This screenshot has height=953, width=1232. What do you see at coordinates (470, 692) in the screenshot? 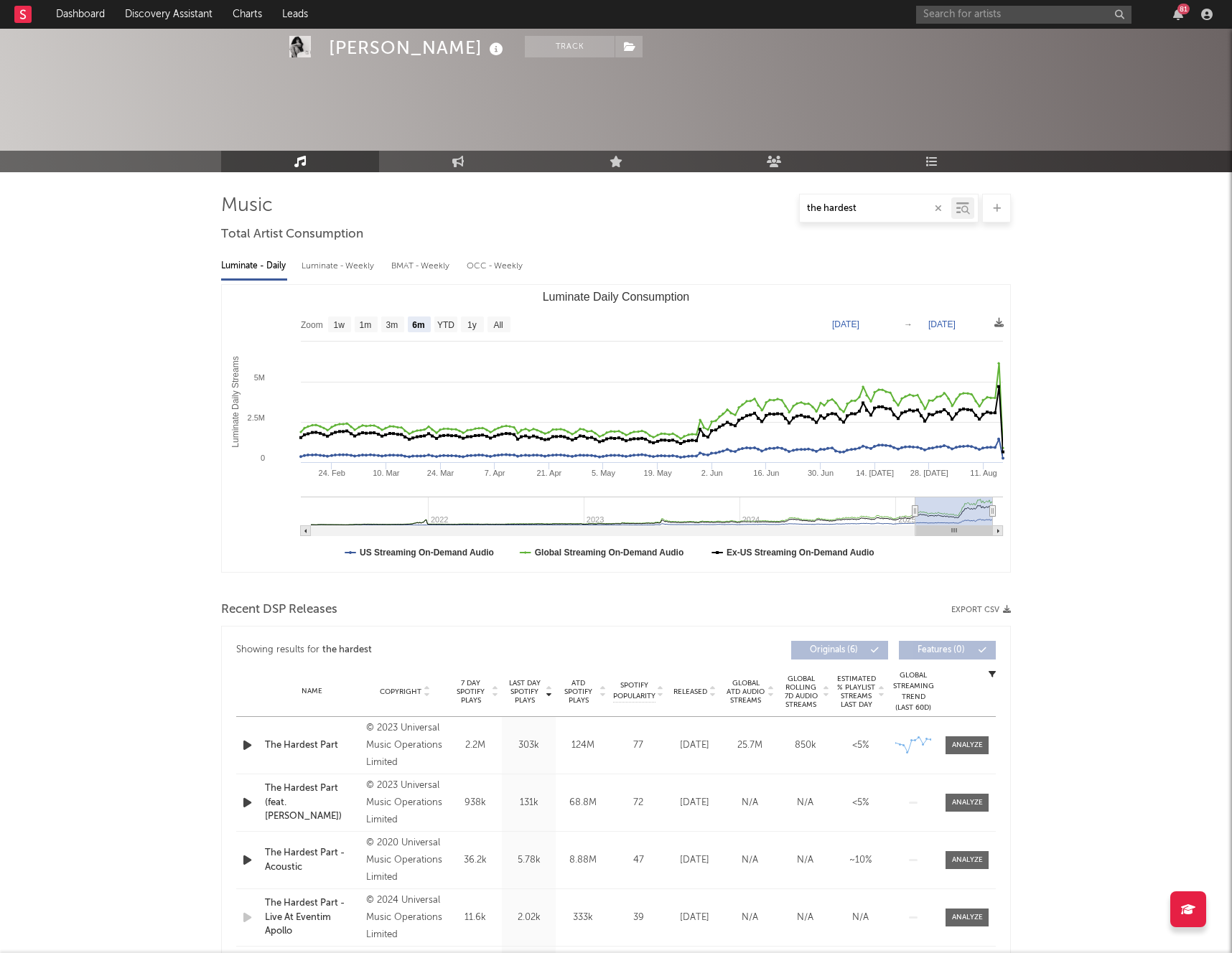
I see `span: 7 Day Spotify Plays` at bounding box center [470, 692].